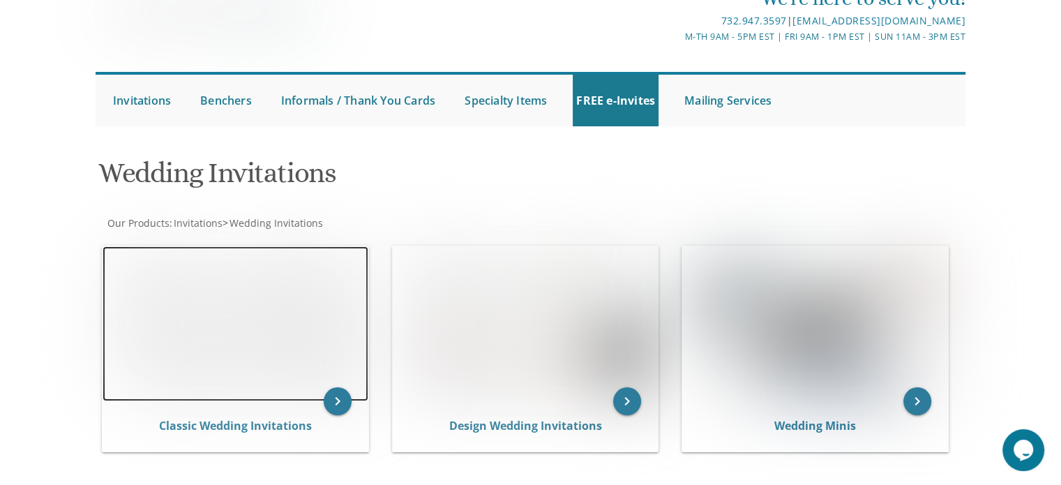 Image resolution: width=1061 pixels, height=485 pixels. I want to click on a: Benchers, so click(226, 100).